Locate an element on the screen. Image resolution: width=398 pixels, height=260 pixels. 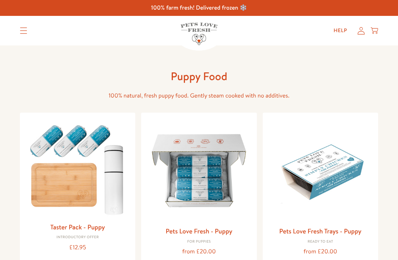
div: For puppies is located at coordinates (199, 241).